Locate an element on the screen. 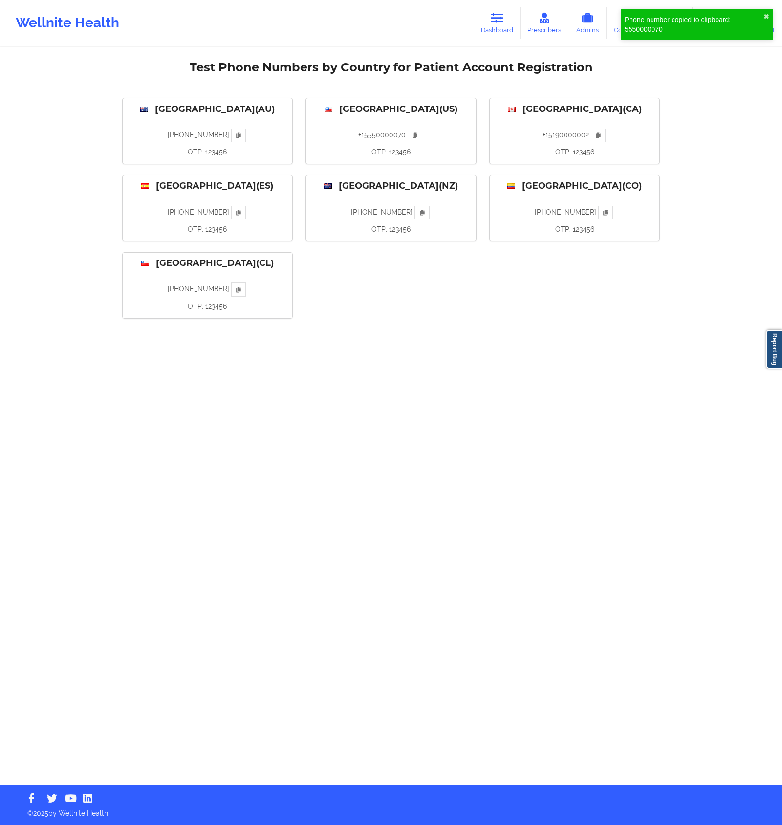  h2: Test Phone Numbers by Country for Patient Account Registration is located at coordinates (391, 67).